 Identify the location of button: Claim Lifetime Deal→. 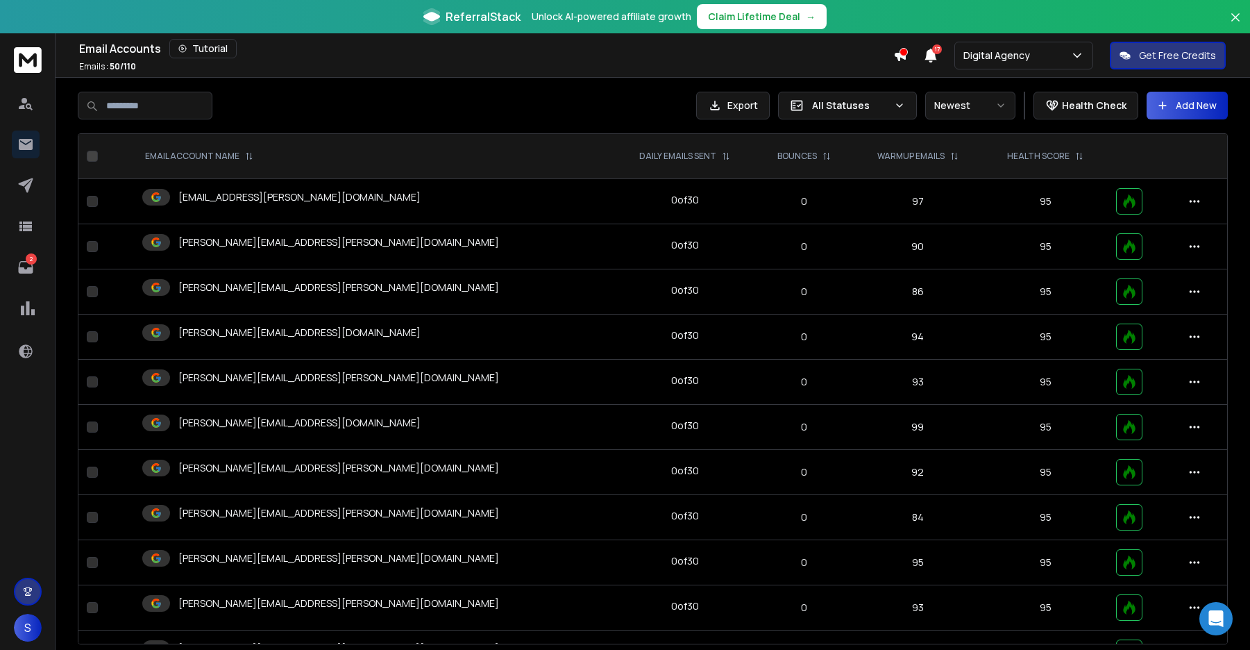
(762, 17).